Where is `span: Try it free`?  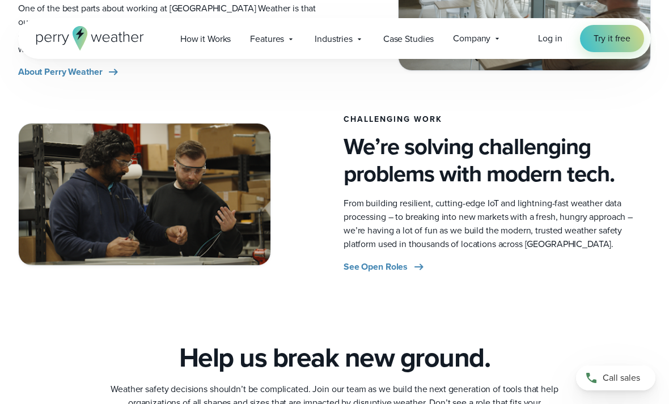
span: Try it free is located at coordinates (612, 39).